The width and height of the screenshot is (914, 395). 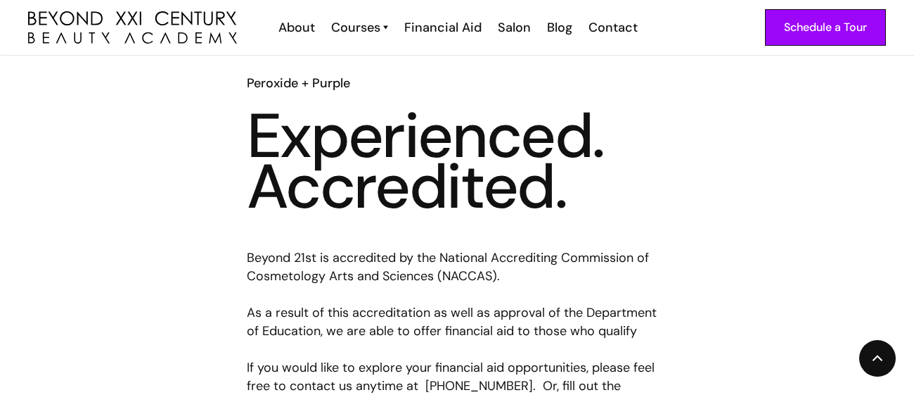 What do you see at coordinates (443, 27) in the screenshot?
I see `div: Financial Aid` at bounding box center [443, 27].